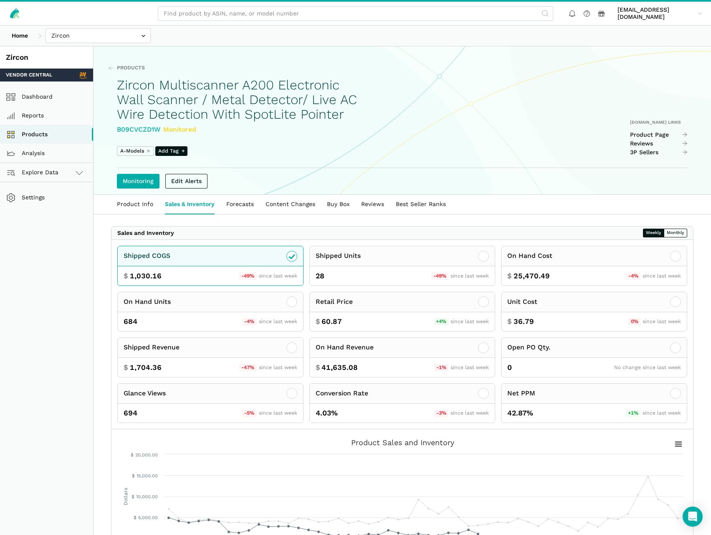 The width and height of the screenshot is (711, 535). What do you see at coordinates (633, 413) in the screenshot?
I see `span: +1%` at bounding box center [633, 413].